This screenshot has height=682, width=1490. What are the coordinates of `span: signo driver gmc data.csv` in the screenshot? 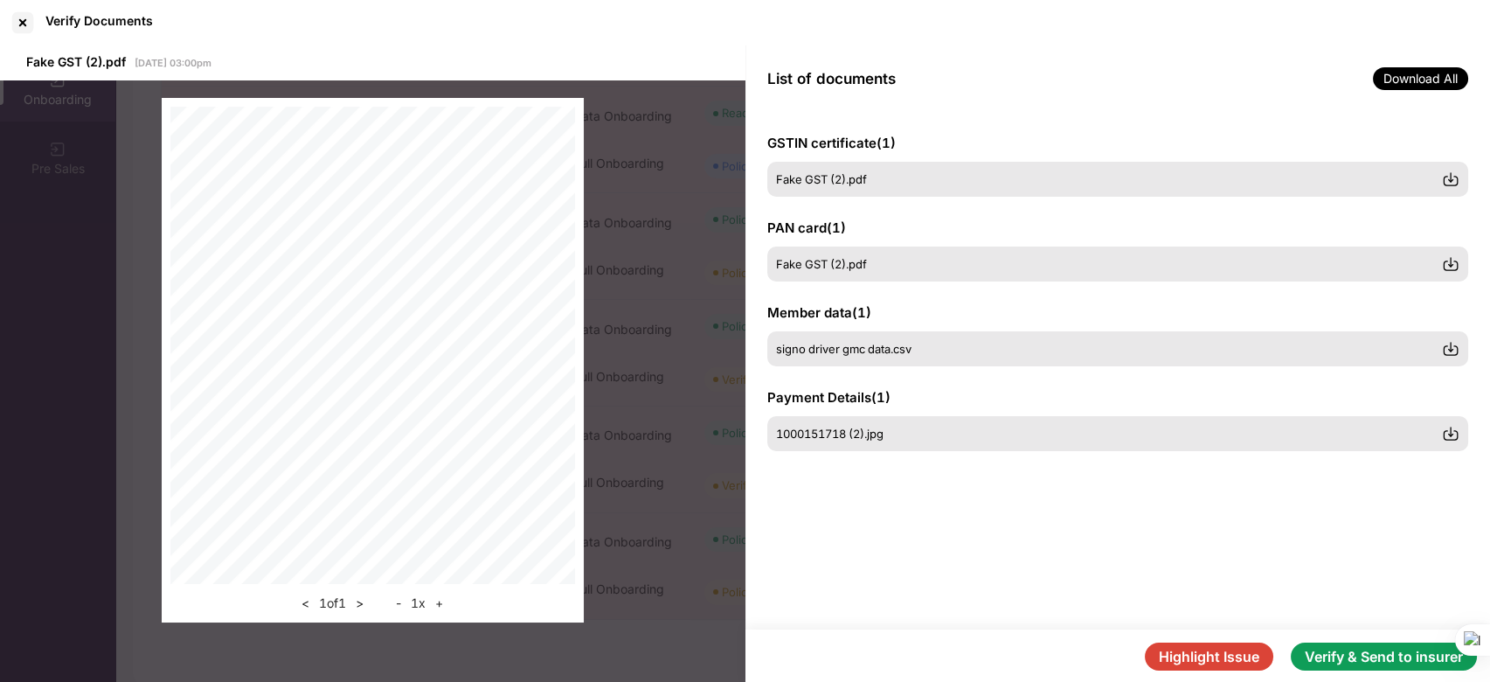 It's located at (843, 349).